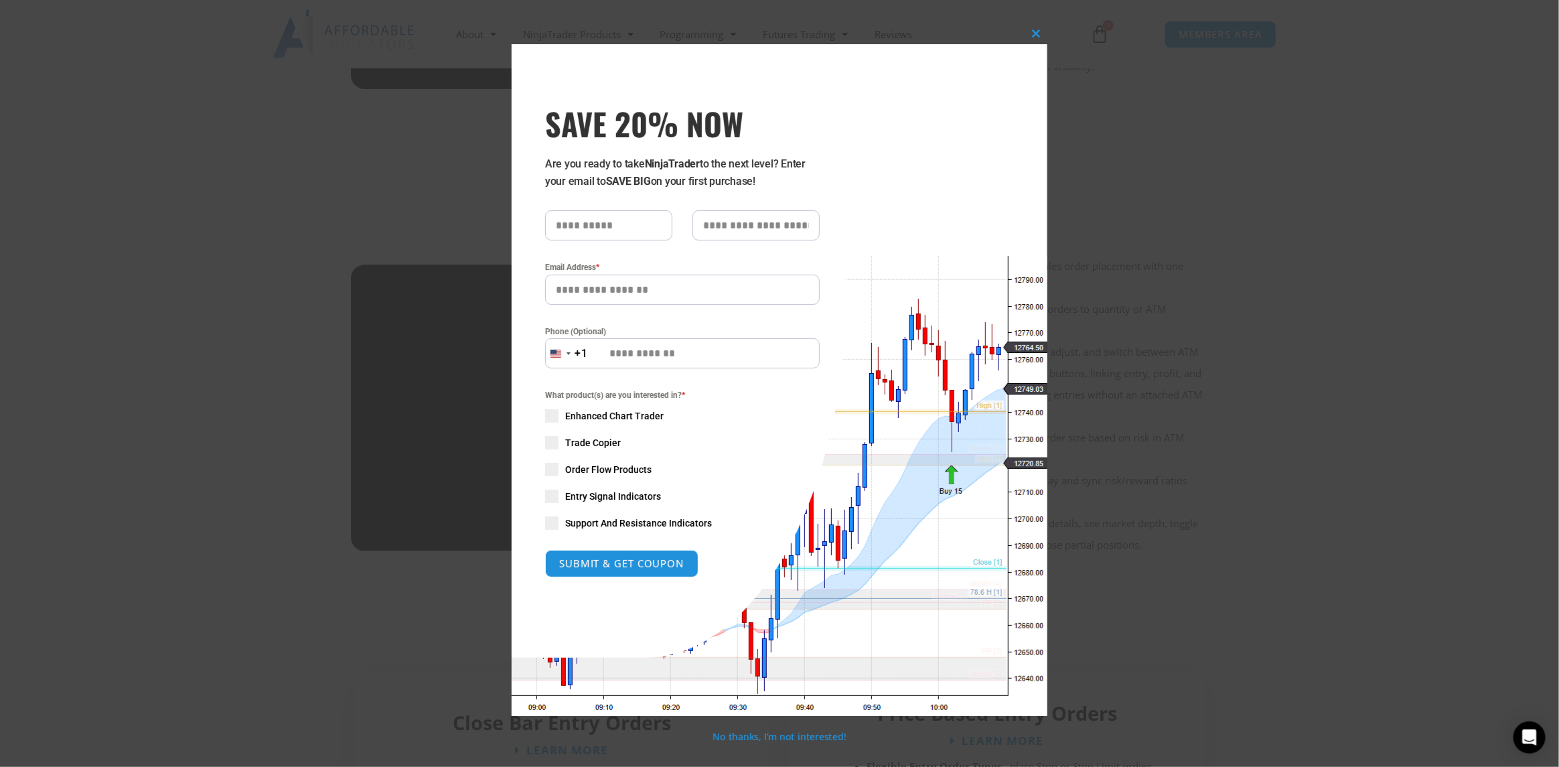 The height and width of the screenshot is (767, 1559). What do you see at coordinates (682, 123) in the screenshot?
I see `h3: SAVE 20% NOW` at bounding box center [682, 123].